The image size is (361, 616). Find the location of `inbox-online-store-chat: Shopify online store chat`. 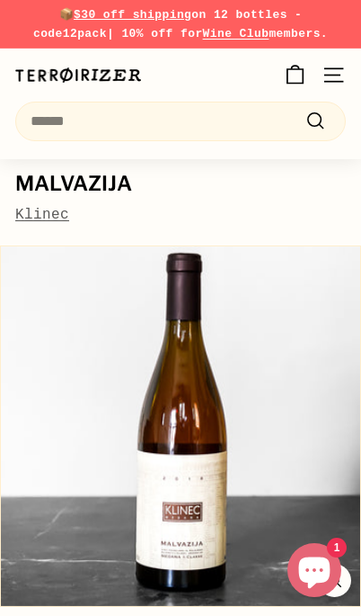

inbox-online-store-chat: Shopify online store chat is located at coordinates (315, 572).